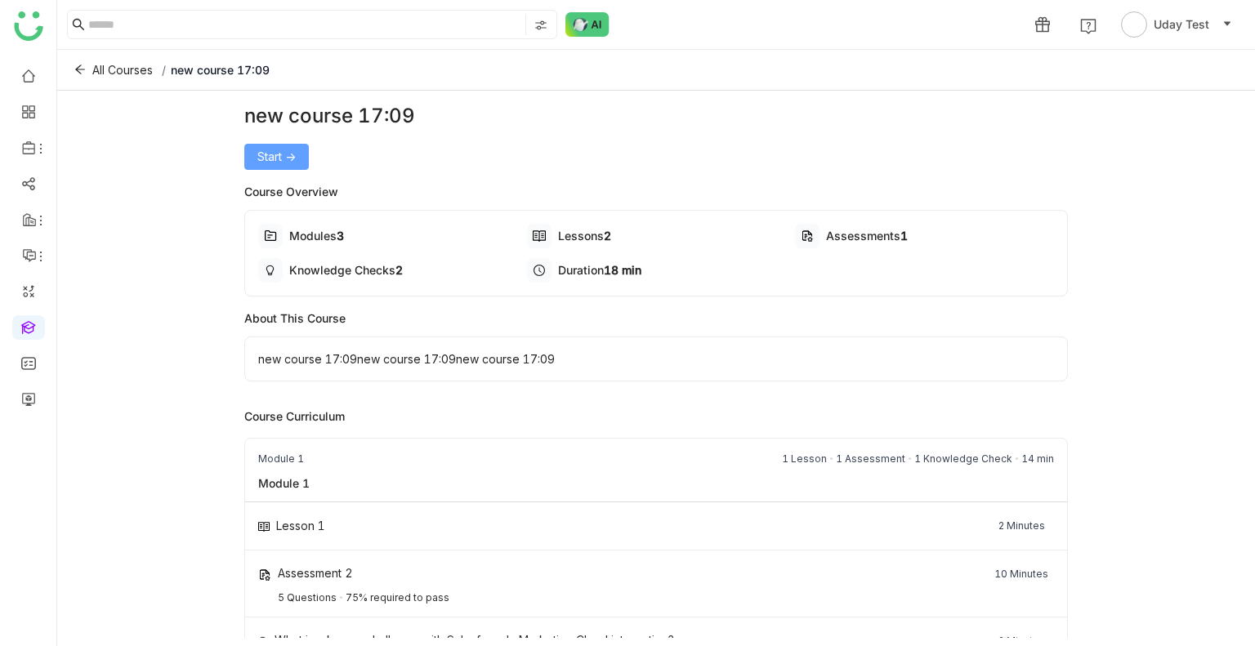 This screenshot has height=646, width=1255. Describe the element at coordinates (307, 597) in the screenshot. I see `div: 5 Questions` at that location.